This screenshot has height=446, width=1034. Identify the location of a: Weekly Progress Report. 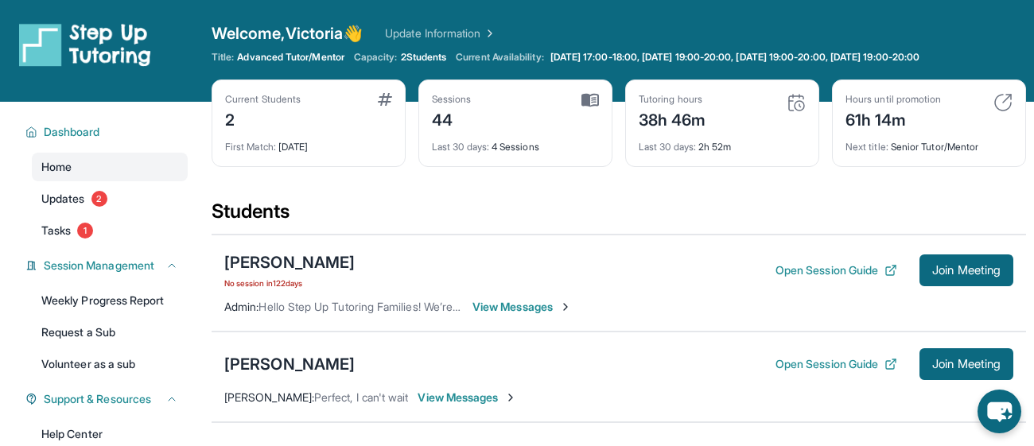
(110, 301).